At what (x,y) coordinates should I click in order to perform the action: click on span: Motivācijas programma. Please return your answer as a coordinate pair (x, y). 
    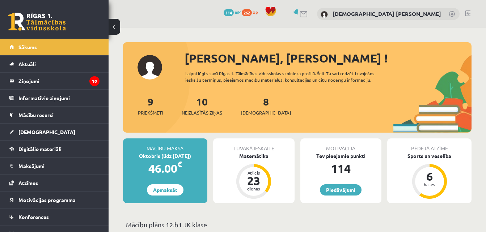
    Looking at the image, I should click on (47, 200).